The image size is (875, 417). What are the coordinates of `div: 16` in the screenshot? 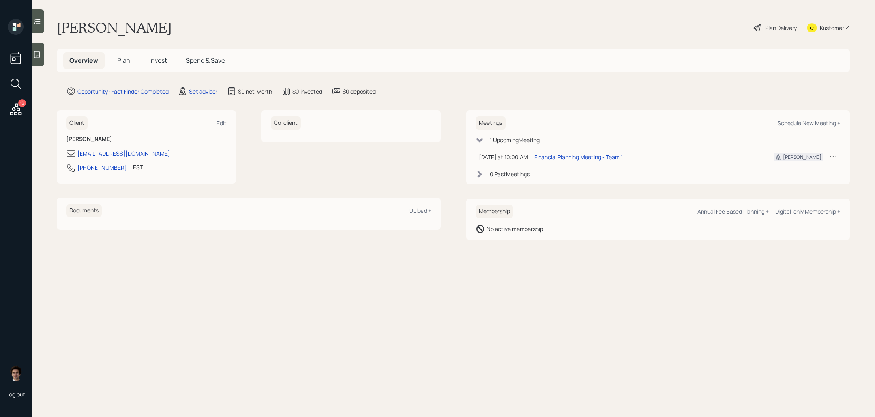 It's located at (22, 103).